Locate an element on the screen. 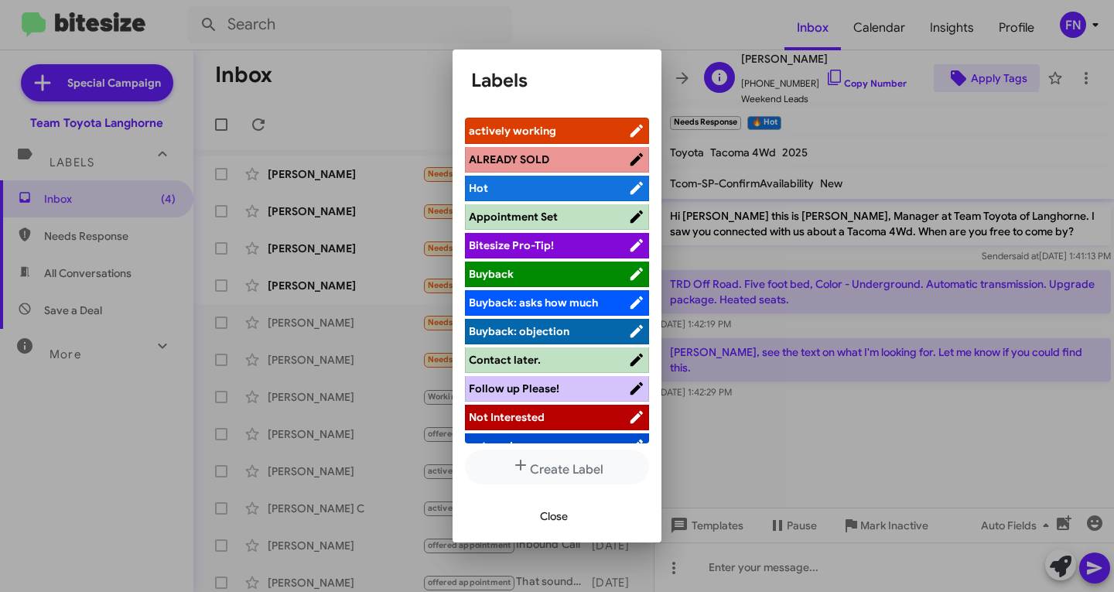 This screenshot has width=1114, height=592. span: Close is located at coordinates (554, 516).